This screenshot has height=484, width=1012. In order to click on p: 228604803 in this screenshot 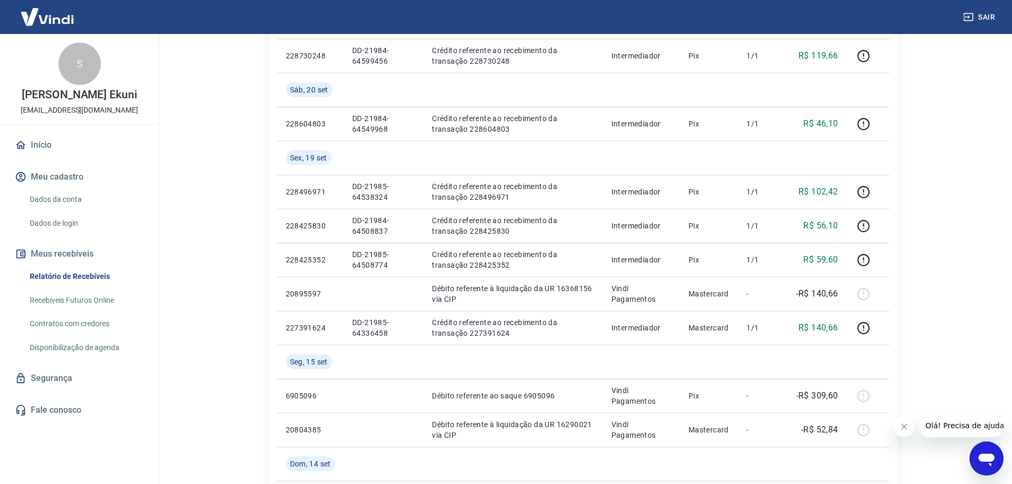, I will do `click(310, 124)`.